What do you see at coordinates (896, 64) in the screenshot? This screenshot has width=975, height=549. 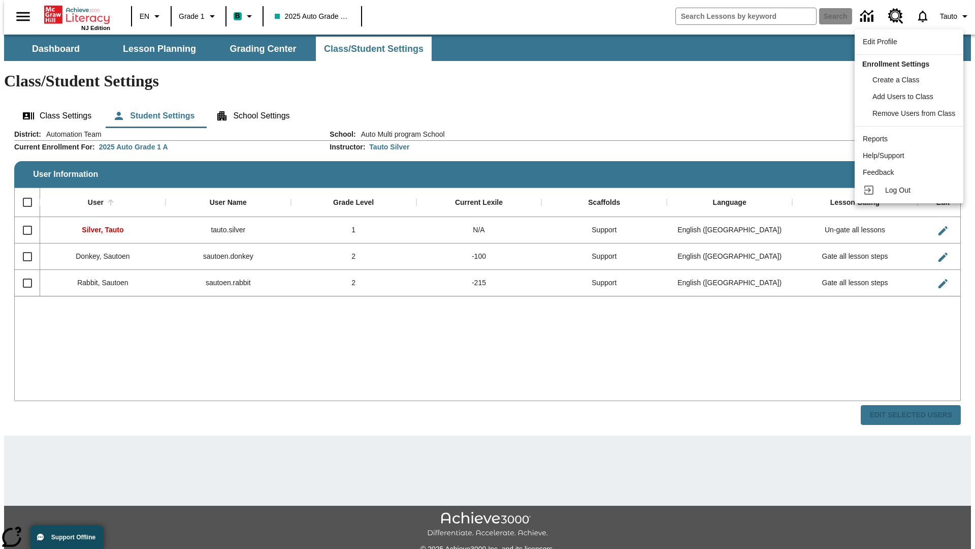 I see `span: Enrollment Settings` at bounding box center [896, 64].